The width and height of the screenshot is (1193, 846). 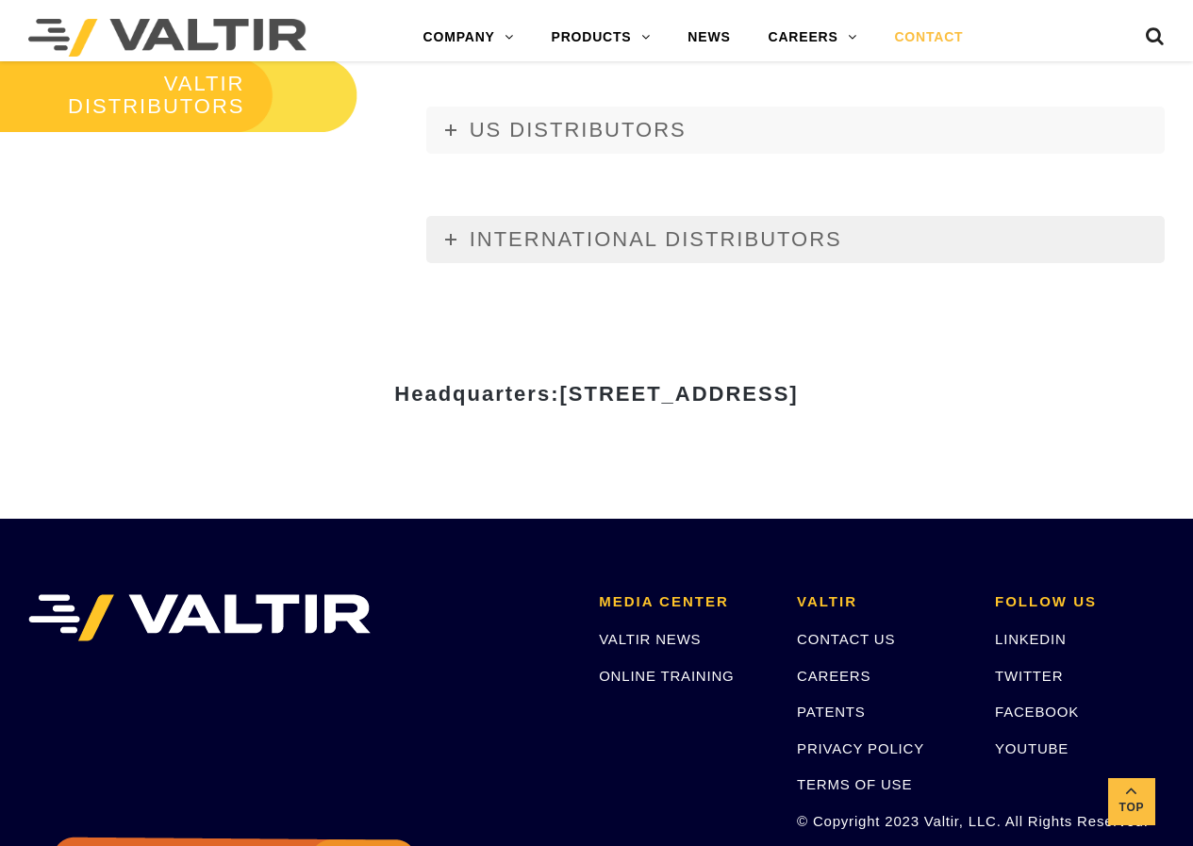 What do you see at coordinates (601, 38) in the screenshot?
I see `a: PRODUCTS` at bounding box center [601, 38].